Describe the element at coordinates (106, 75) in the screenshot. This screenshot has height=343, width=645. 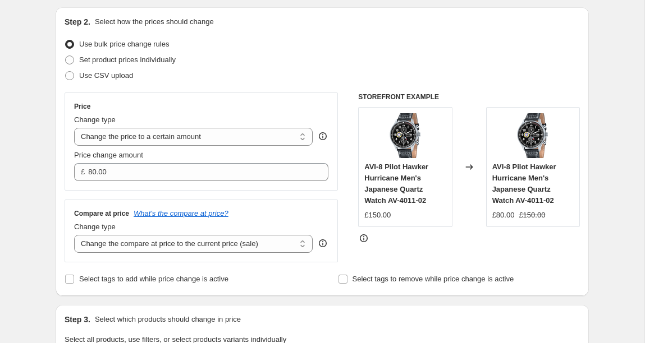
I see `span: Use CSV upload` at that location.